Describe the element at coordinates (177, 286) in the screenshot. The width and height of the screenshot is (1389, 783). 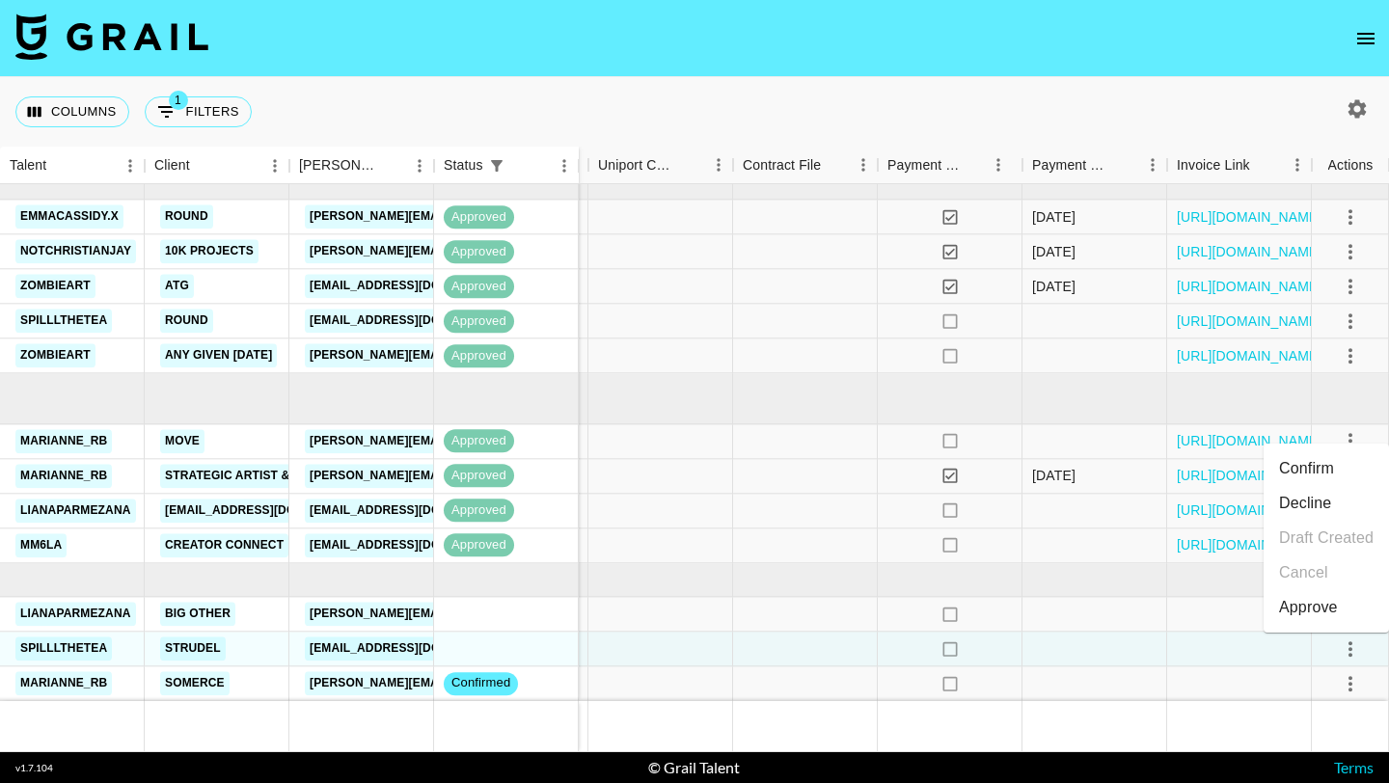
I see `a: ATG` at that location.